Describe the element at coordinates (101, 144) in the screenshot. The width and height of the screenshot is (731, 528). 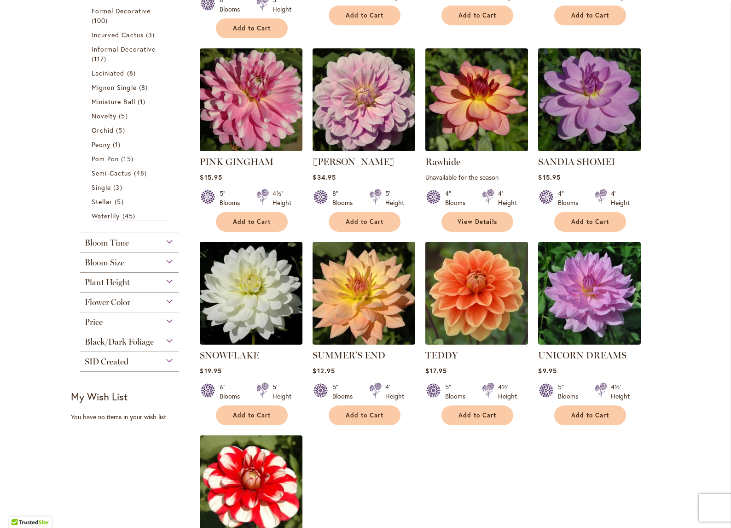
I see `span: Peony` at that location.